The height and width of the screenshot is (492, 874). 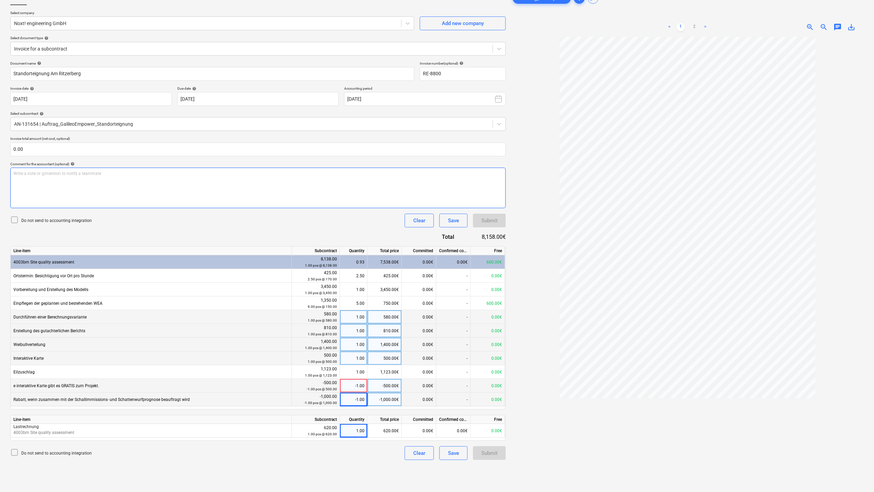 I want to click on span: Einpflegen der geplanten und bestehenden WEA, so click(x=58, y=304).